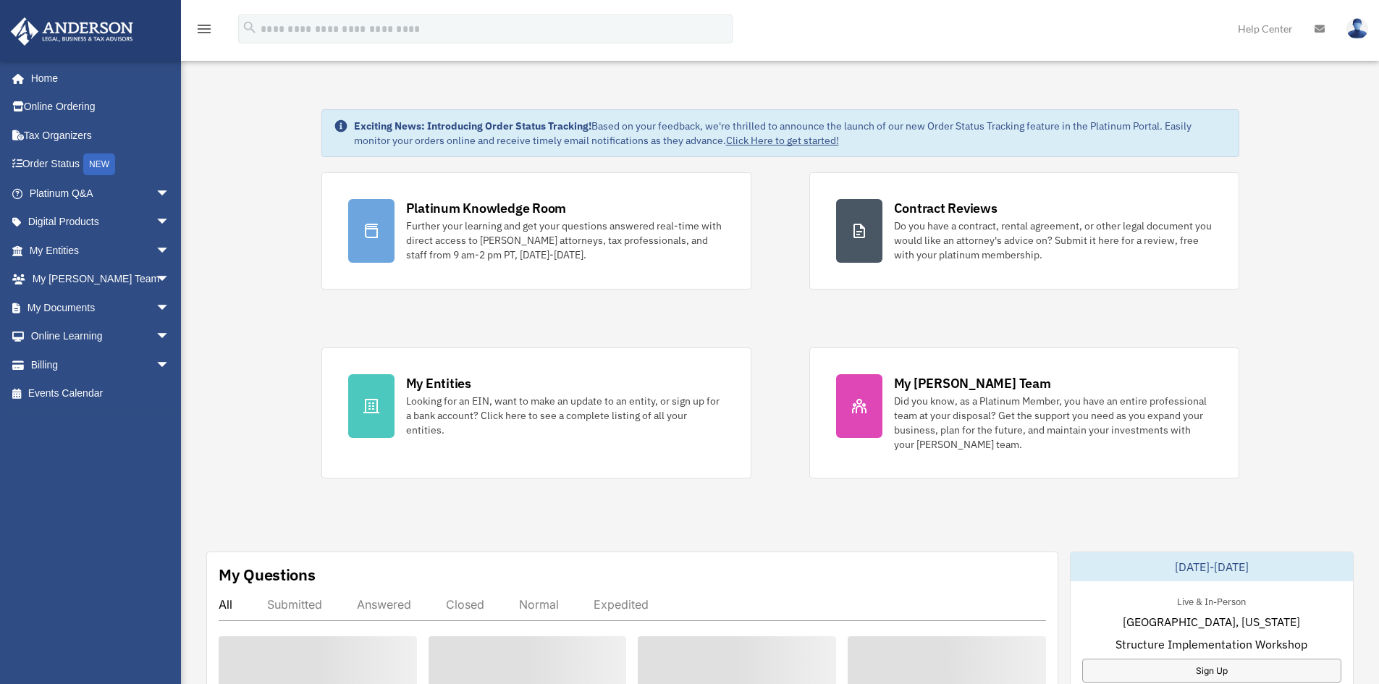  What do you see at coordinates (101, 250) in the screenshot?
I see `a: My Entitiesarrow_drop_down` at bounding box center [101, 250].